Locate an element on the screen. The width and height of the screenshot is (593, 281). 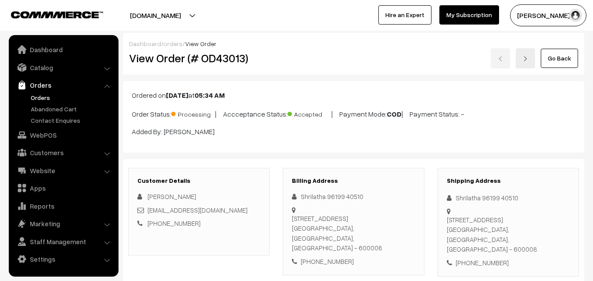
a: Customers is located at coordinates (63, 153).